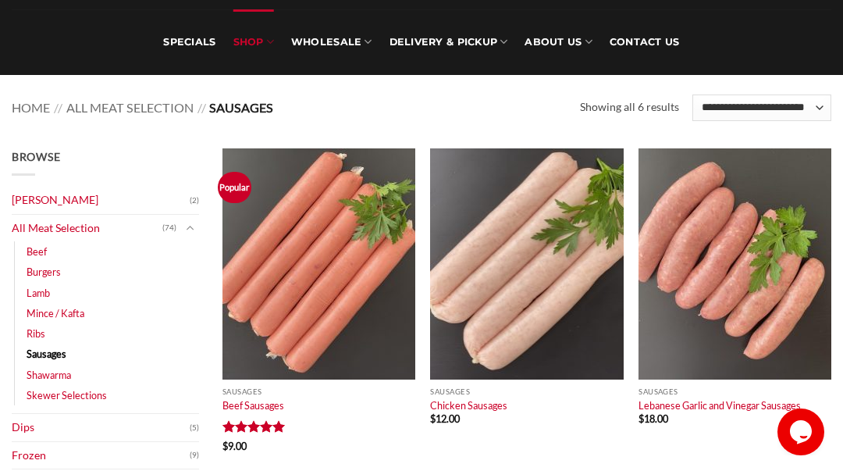  Describe the element at coordinates (762, 108) in the screenshot. I see `select: Shop order` at that location.